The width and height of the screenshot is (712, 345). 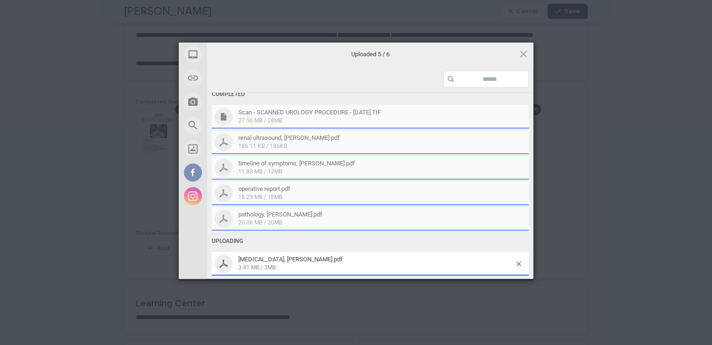 I want to click on span: 186KB, so click(x=278, y=146).